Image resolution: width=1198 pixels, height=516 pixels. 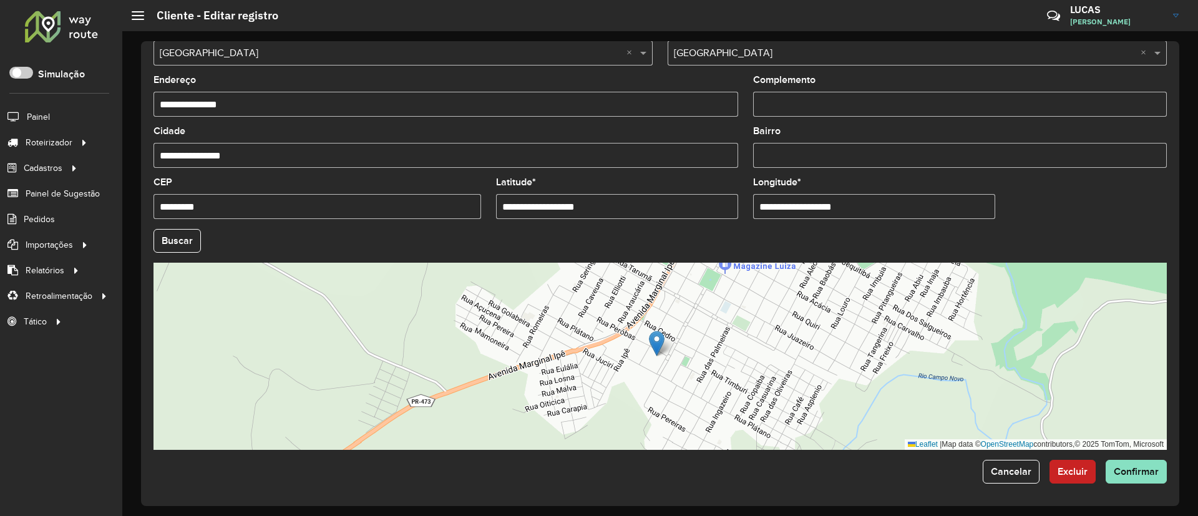 What do you see at coordinates (59, 296) in the screenshot?
I see `span: Retroalimentação` at bounding box center [59, 296].